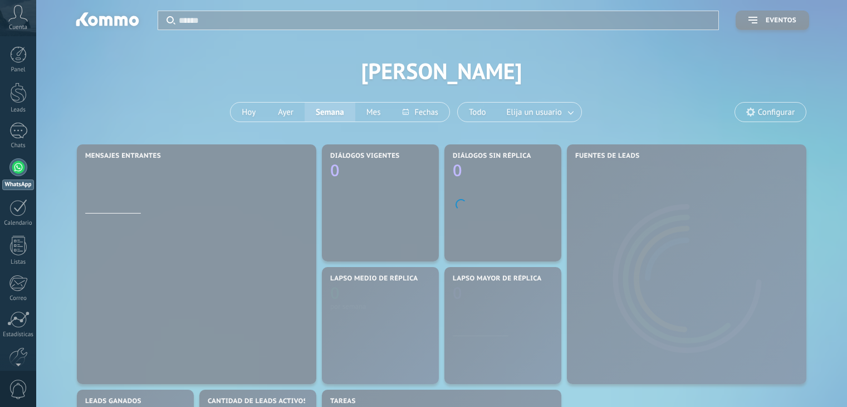 The width and height of the screenshot is (847, 407). What do you see at coordinates (18, 334) in the screenshot?
I see `div: Estadísticas` at bounding box center [18, 334].